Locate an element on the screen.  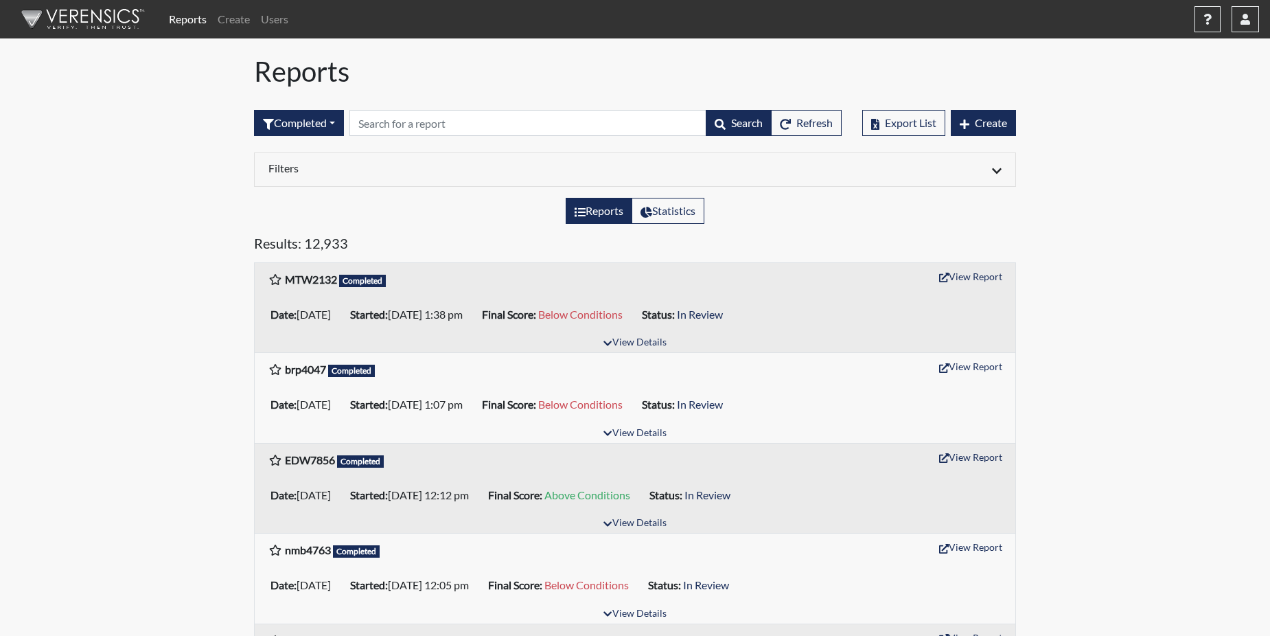
span: Search is located at coordinates (747, 122).